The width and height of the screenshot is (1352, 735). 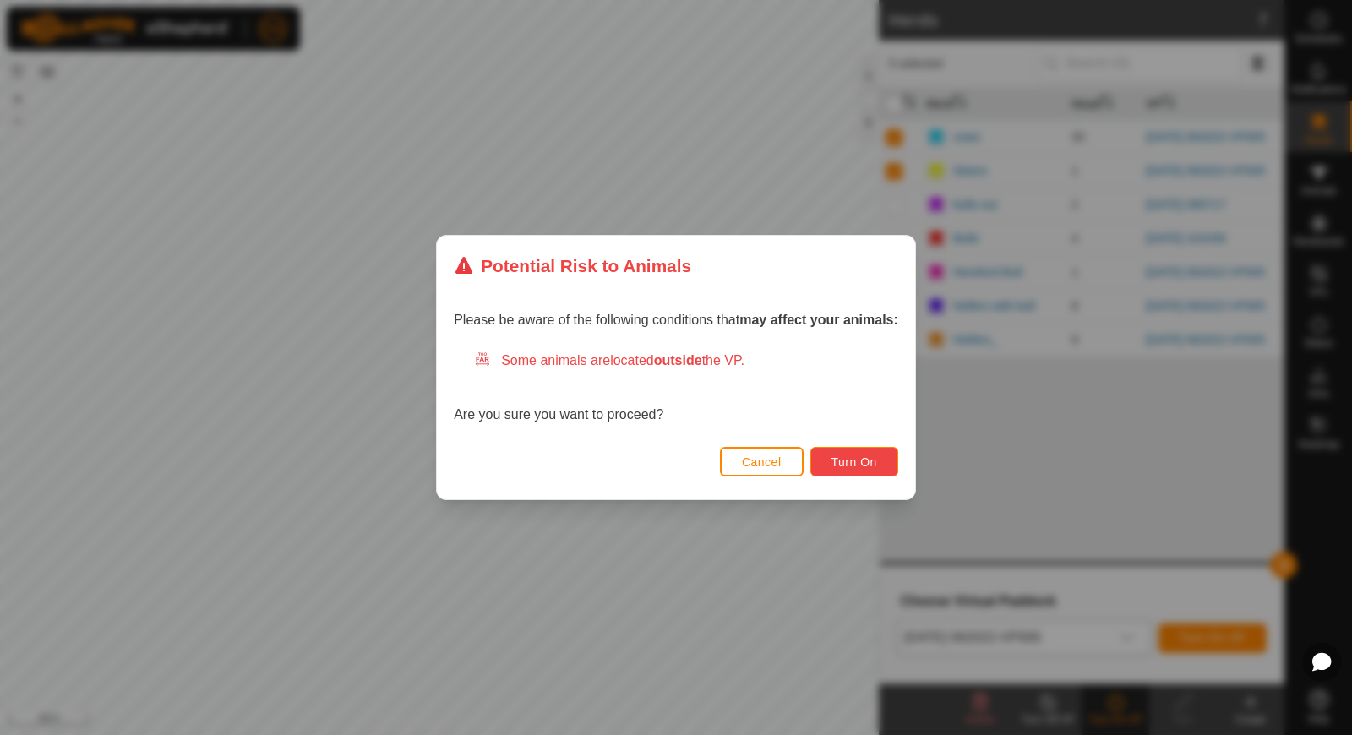 What do you see at coordinates (686, 361) in the screenshot?
I see `div: Some animals are` at bounding box center [686, 361].